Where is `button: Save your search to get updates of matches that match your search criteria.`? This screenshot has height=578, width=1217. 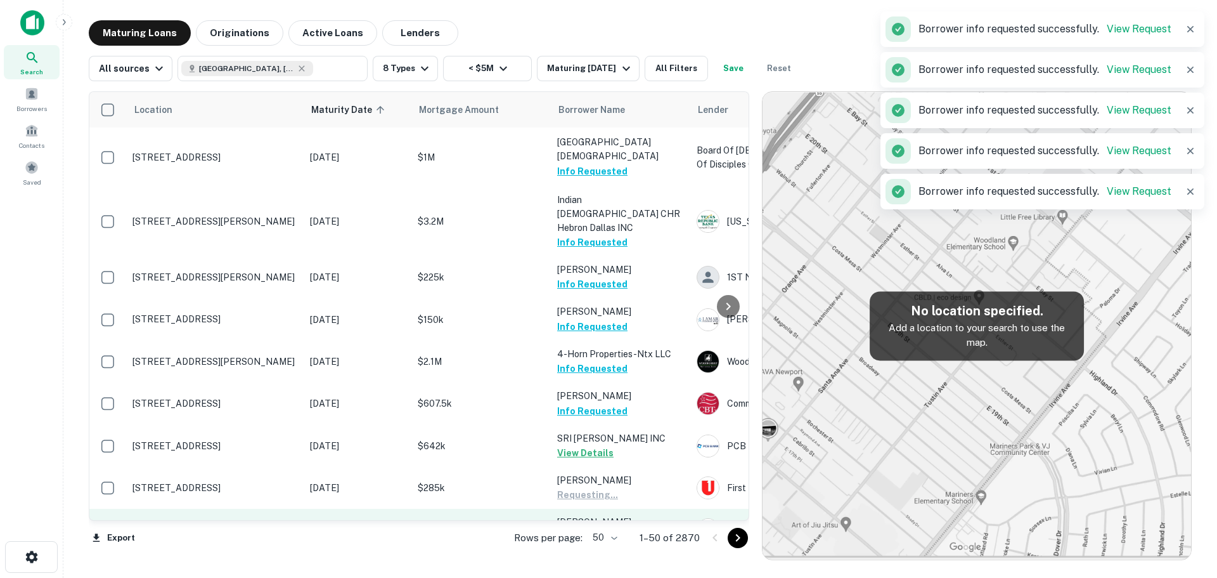
button: Save your search to get updates of matches that match your search criteria. is located at coordinates (734, 68).